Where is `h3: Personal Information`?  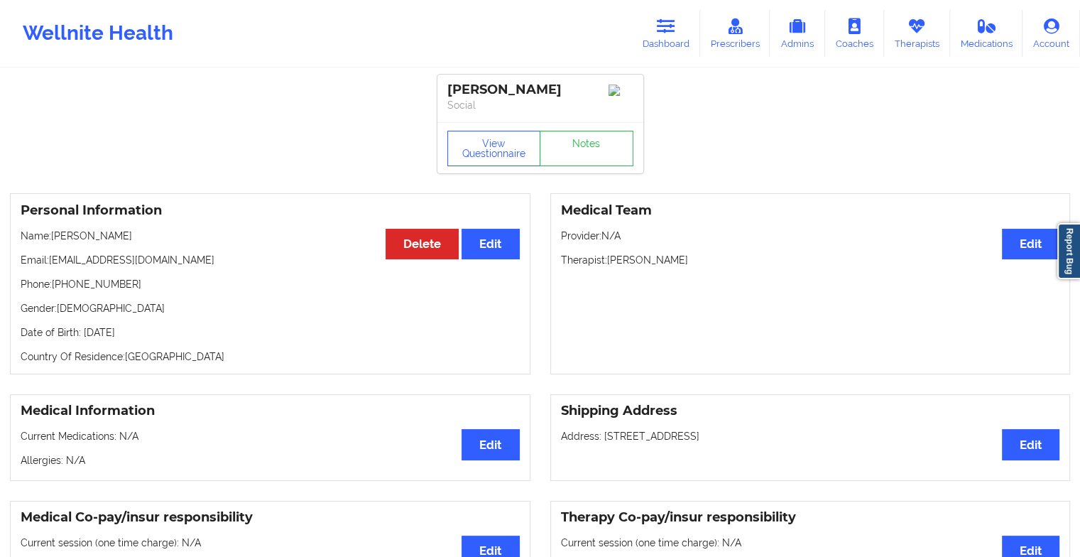
h3: Personal Information is located at coordinates (270, 210).